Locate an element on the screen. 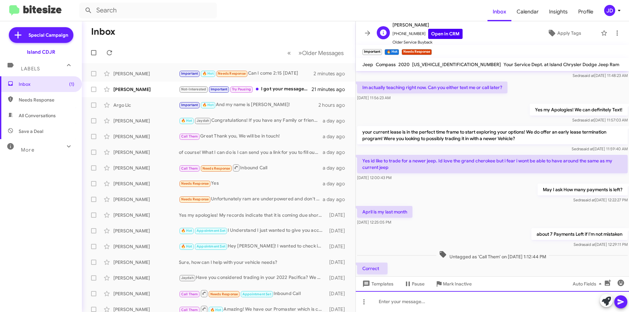 The width and height of the screenshot is (629, 312). p: April is my last month is located at coordinates (384, 212).